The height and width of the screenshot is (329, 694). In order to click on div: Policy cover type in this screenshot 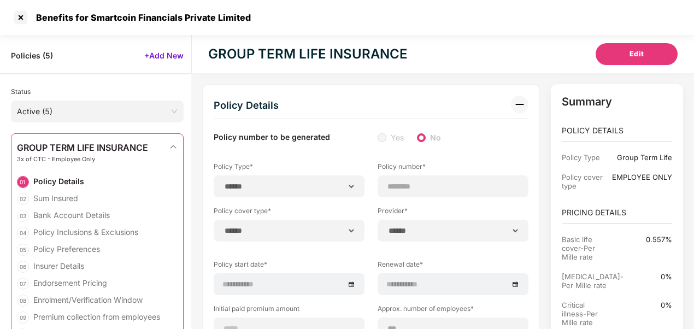, I will do `click(585, 182)`.